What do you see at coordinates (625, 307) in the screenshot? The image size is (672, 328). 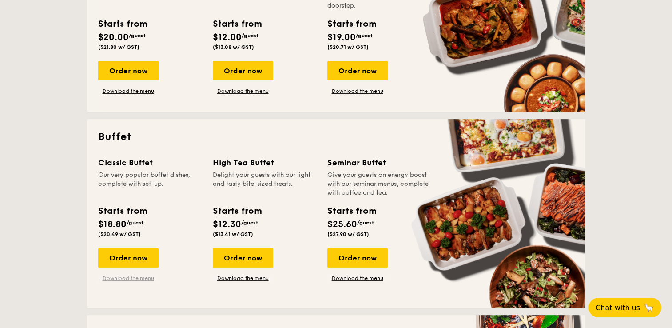 I see `button: Chat with us🦙` at bounding box center [625, 307].